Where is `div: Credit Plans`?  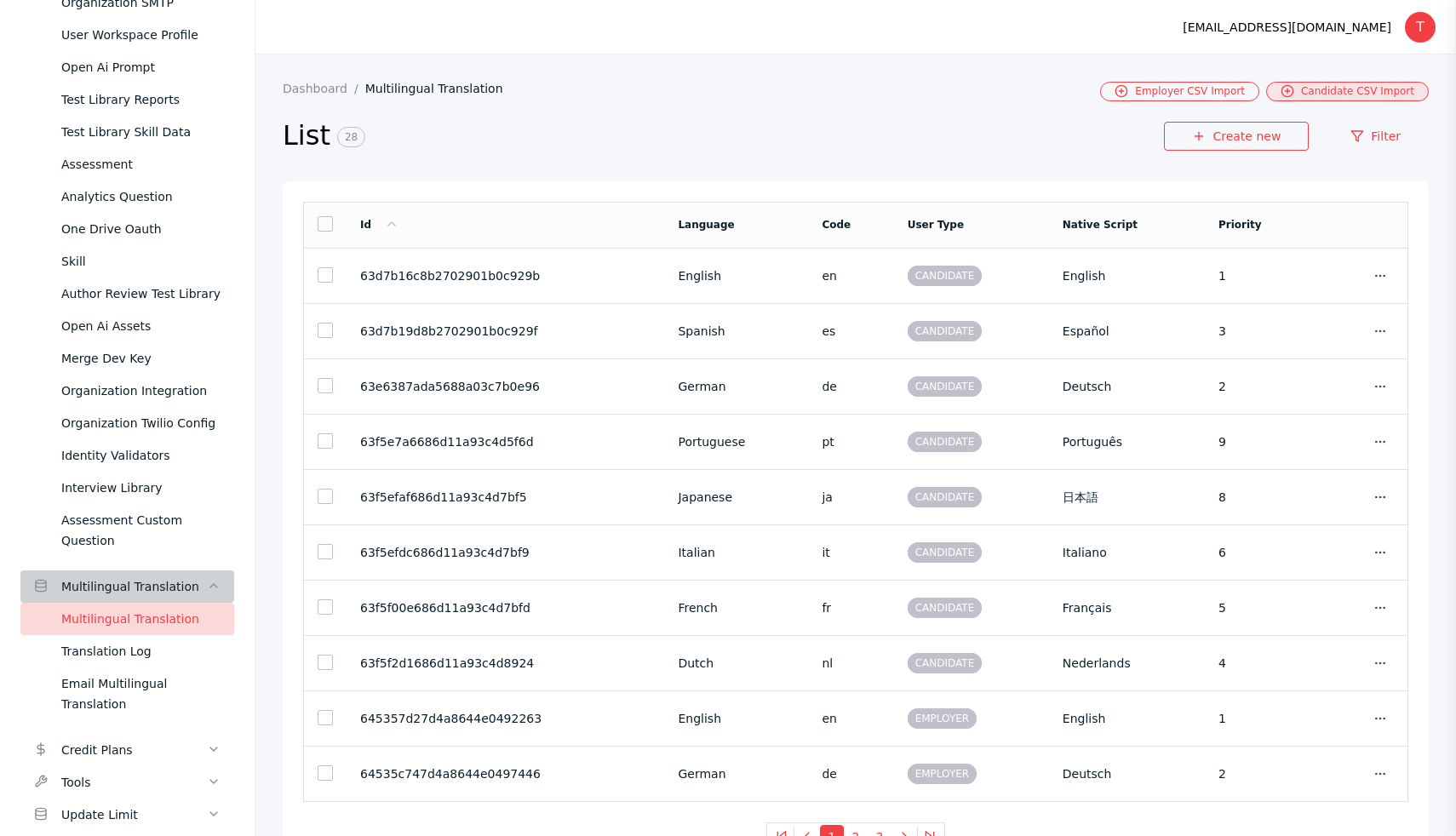 div: Credit Plans is located at coordinates (133, 750).